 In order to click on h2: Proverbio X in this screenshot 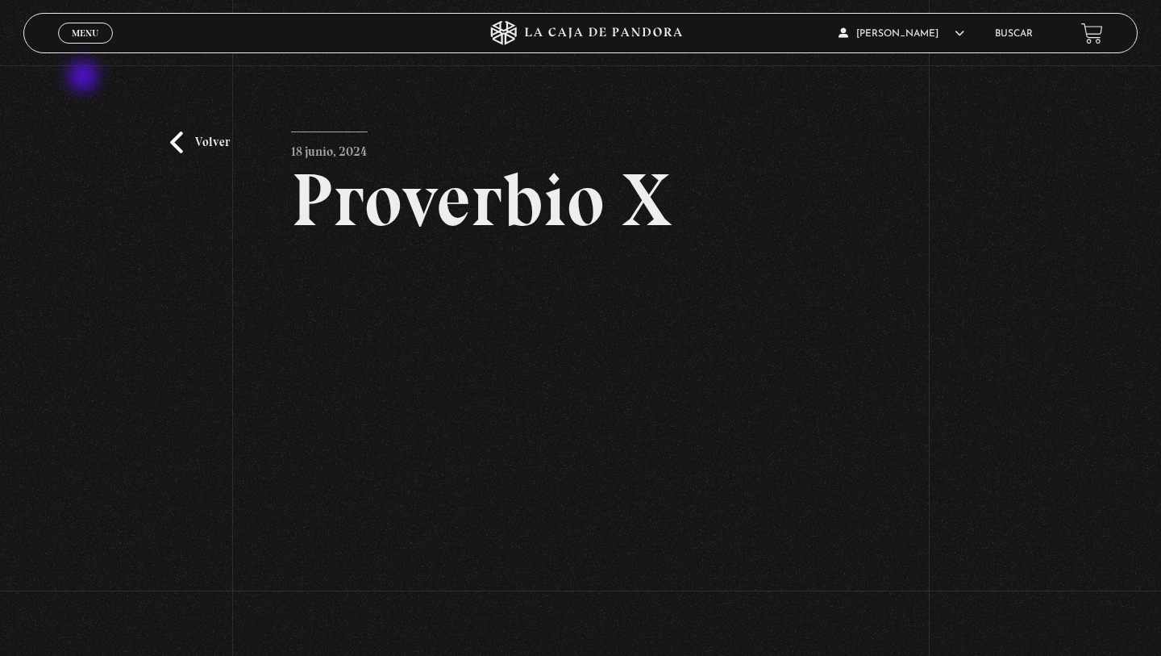, I will do `click(581, 200)`.